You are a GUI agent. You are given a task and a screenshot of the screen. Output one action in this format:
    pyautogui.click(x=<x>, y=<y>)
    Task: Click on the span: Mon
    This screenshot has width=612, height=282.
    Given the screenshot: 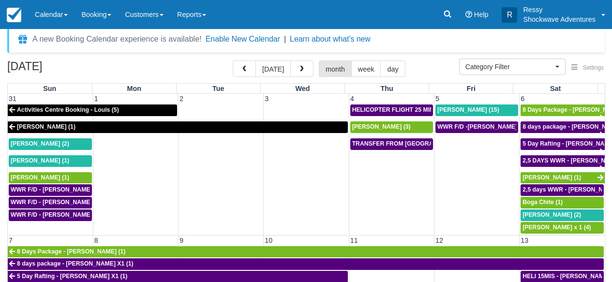 What is the action you would take?
    pyautogui.click(x=134, y=88)
    